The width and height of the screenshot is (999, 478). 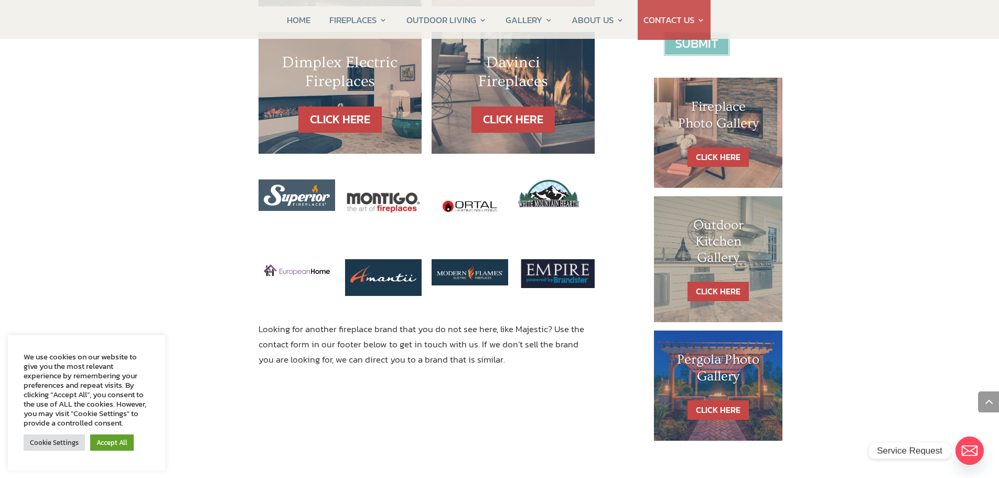 I want to click on a: Email, so click(x=969, y=450).